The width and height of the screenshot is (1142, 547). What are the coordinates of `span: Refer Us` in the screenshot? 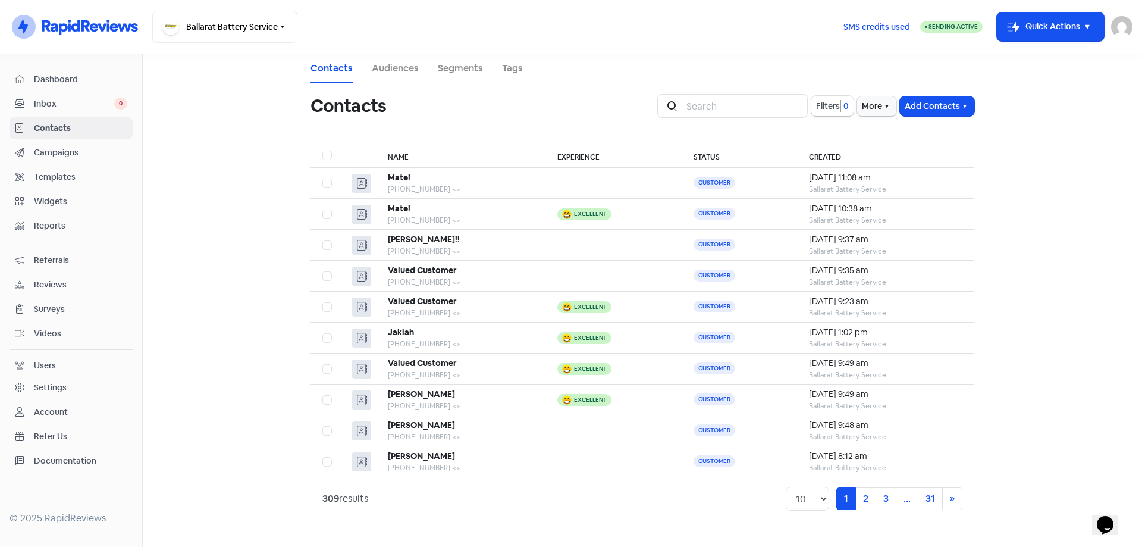 It's located at (80, 436).